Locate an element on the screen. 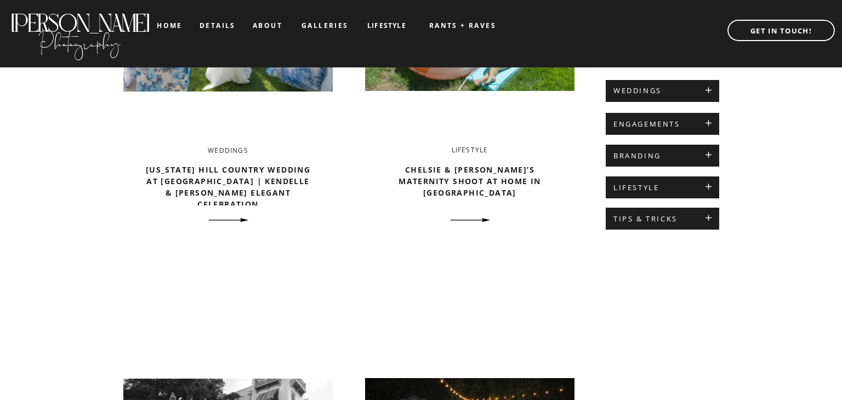 The width and height of the screenshot is (842, 400). b: GET IN TOUCH! is located at coordinates (781, 31).